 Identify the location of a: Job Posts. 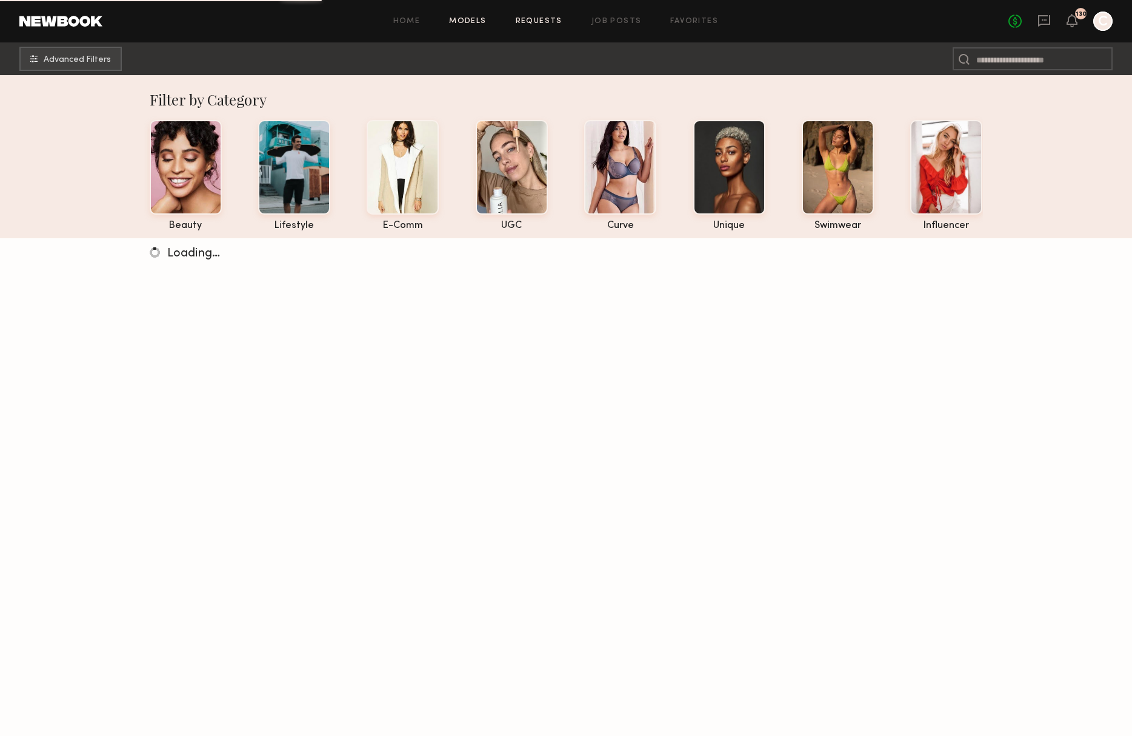
(616, 21).